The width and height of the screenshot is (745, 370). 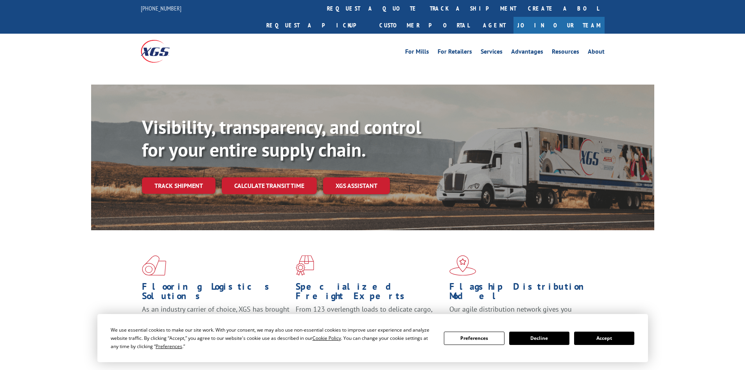 What do you see at coordinates (179, 185) in the screenshot?
I see `a: Track shipment` at bounding box center [179, 185].